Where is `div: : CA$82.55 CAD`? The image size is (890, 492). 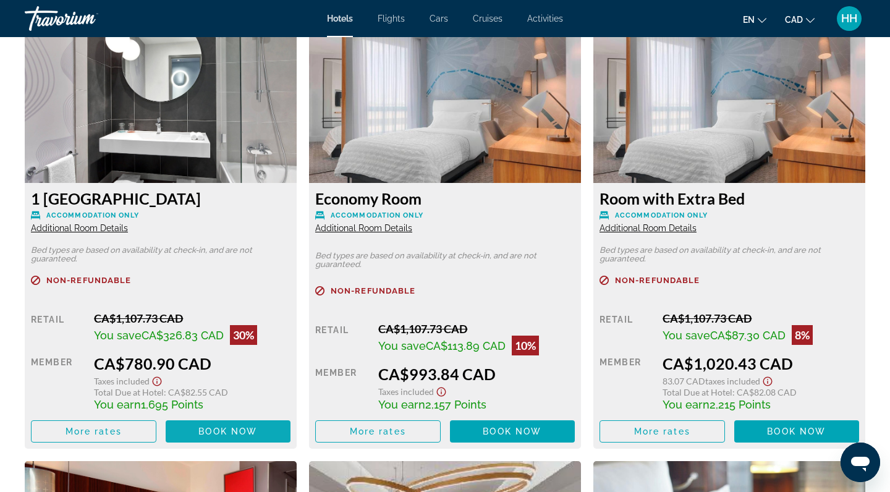
div: : CA$82.55 CAD is located at coordinates (192, 392).